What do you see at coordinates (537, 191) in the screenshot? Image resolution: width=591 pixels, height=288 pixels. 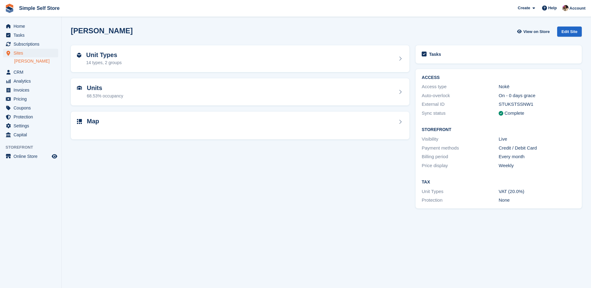 I see `div: VAT (20.0%)` at bounding box center [537, 191].